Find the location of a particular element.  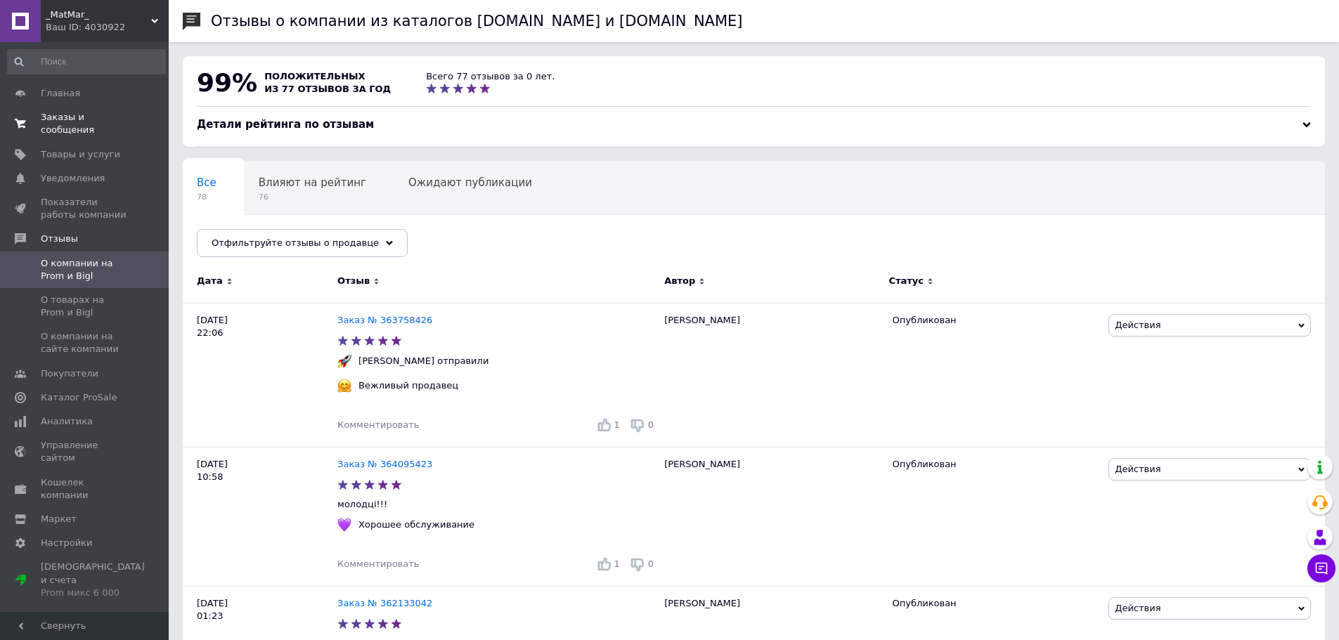

span: Влияют на рейтинг is located at coordinates (312, 183).